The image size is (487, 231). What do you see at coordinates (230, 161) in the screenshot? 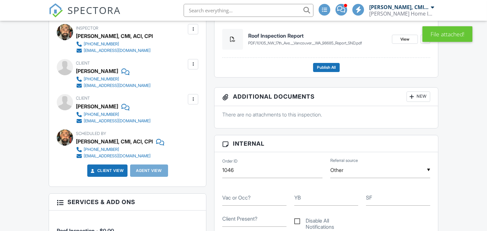
I see `label: Order ID` at bounding box center [230, 161].